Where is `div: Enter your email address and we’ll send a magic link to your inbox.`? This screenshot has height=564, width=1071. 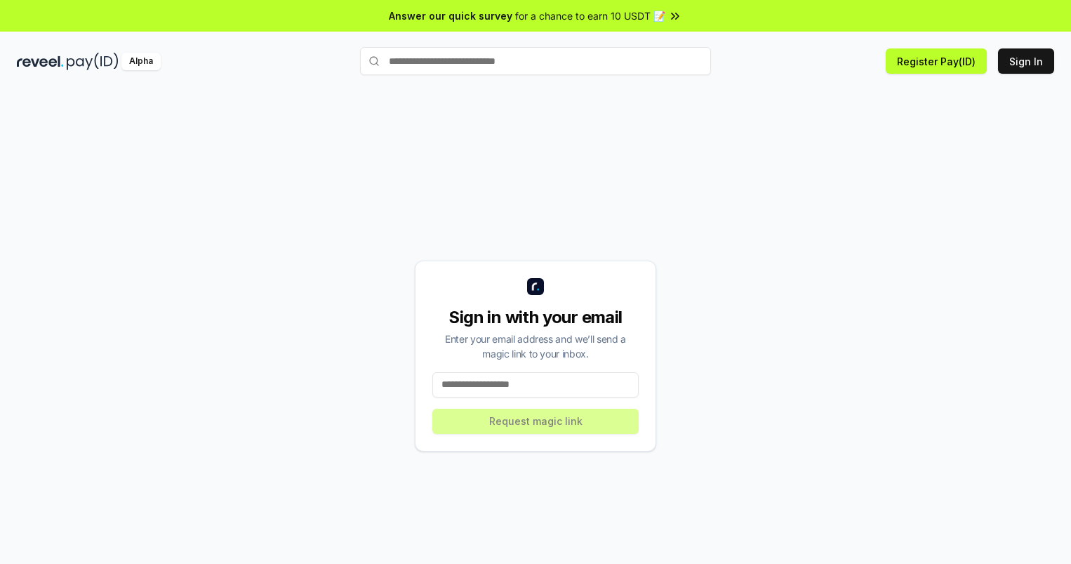
div: Enter your email address and we’ll send a magic link to your inbox. is located at coordinates (536, 346).